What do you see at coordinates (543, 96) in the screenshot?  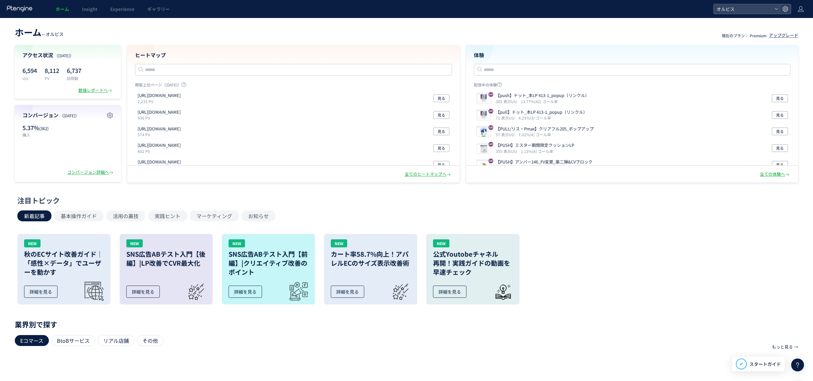 I see `p: 【push】ドット_本LP 413-1_popup（リンクル）` at bounding box center [543, 96].